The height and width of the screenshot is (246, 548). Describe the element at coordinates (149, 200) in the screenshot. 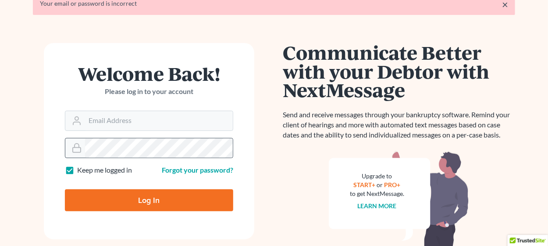

I see `input: Log In` at that location.